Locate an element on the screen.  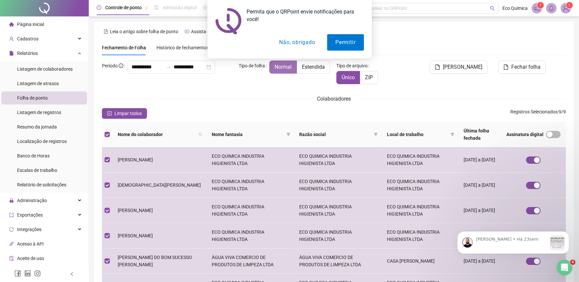
span: Colaboradores is located at coordinates (334, 99).